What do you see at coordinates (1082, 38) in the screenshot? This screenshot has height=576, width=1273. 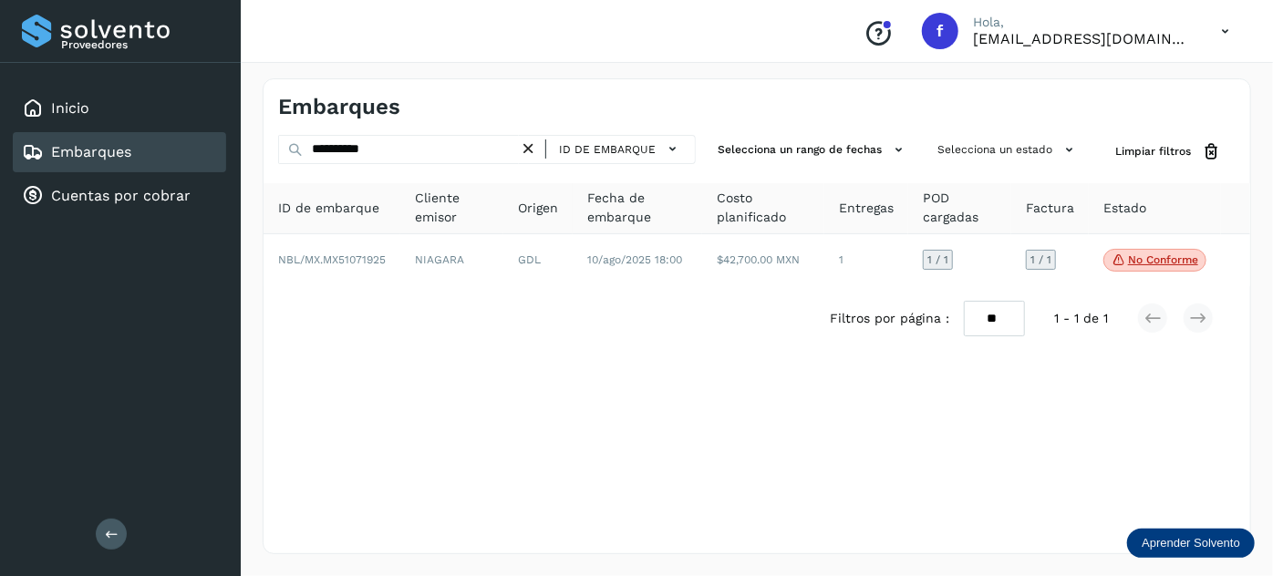 I see `p: fyc3@mexamerik.com` at bounding box center [1082, 38].